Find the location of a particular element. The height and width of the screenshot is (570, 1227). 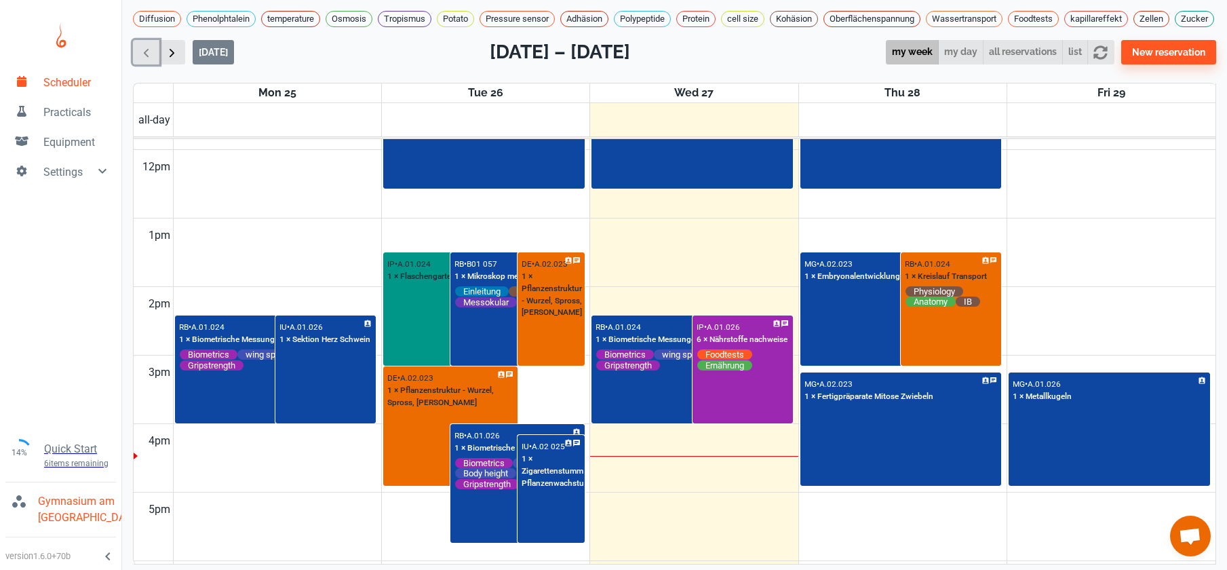

span: Tropismus is located at coordinates (404, 19).